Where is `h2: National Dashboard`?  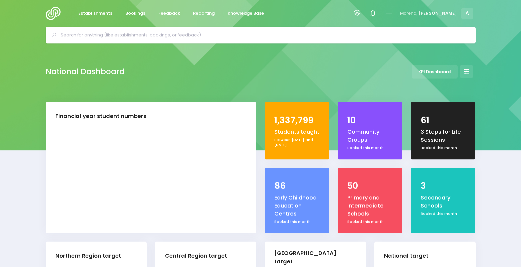 h2: National Dashboard is located at coordinates (85, 71).